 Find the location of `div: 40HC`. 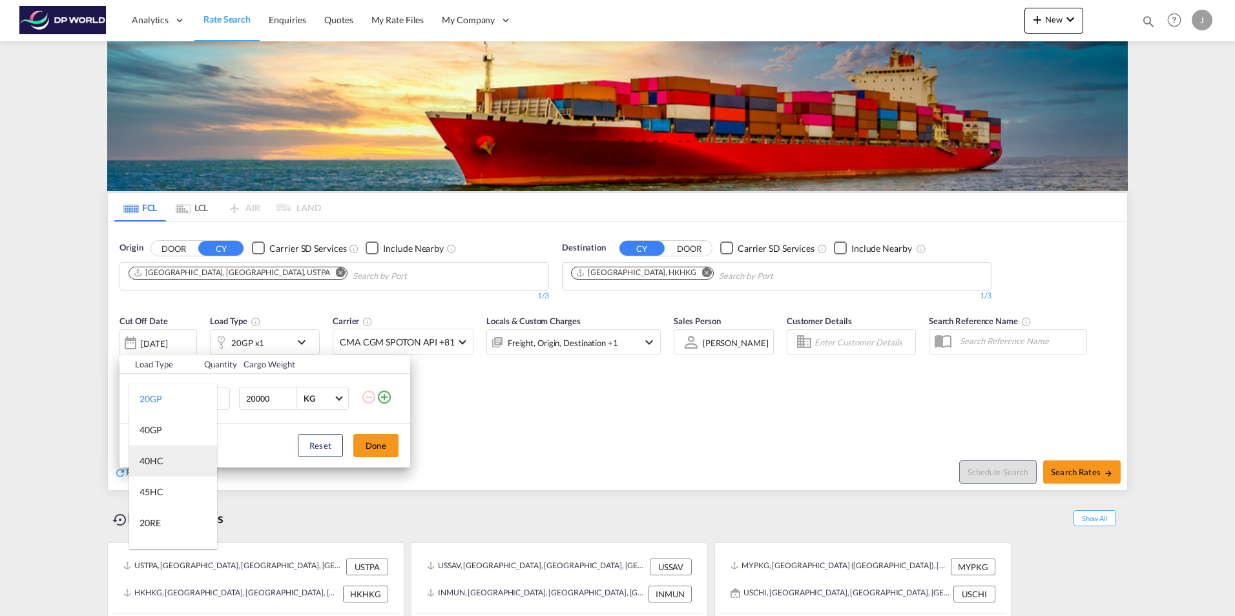

div: 40HC is located at coordinates (151, 461).